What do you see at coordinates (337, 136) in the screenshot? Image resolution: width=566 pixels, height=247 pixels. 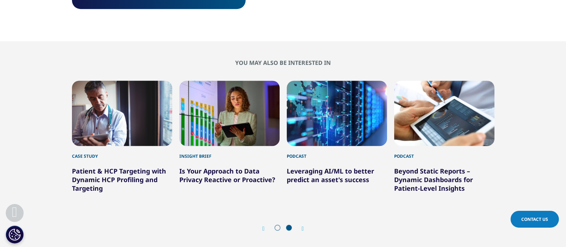 I see `div: 5 / 6` at bounding box center [337, 136].